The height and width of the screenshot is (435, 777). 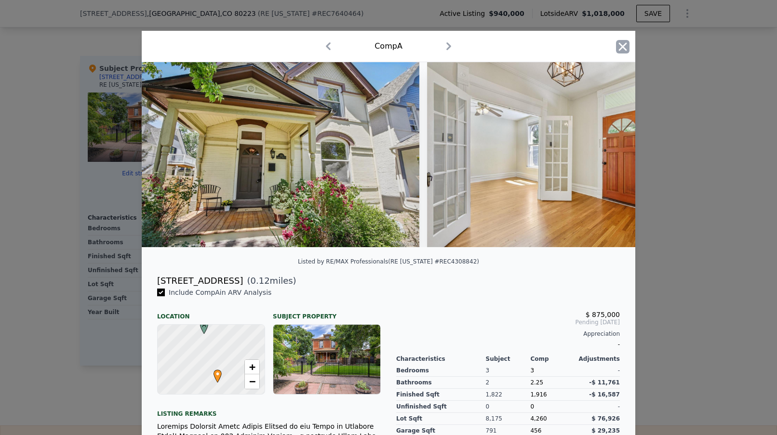 I want to click on span: 456, so click(x=535, y=431).